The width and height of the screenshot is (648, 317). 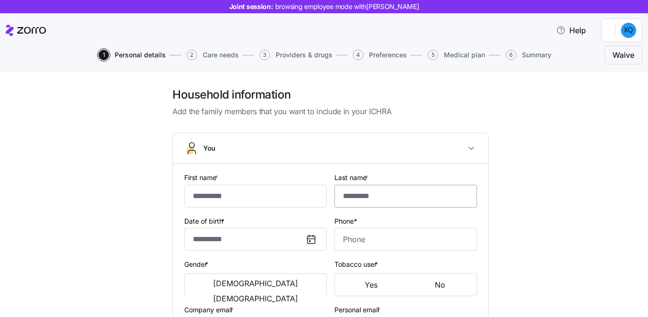 What do you see at coordinates (358, 310) in the screenshot?
I see `label: Personal email` at bounding box center [358, 310].